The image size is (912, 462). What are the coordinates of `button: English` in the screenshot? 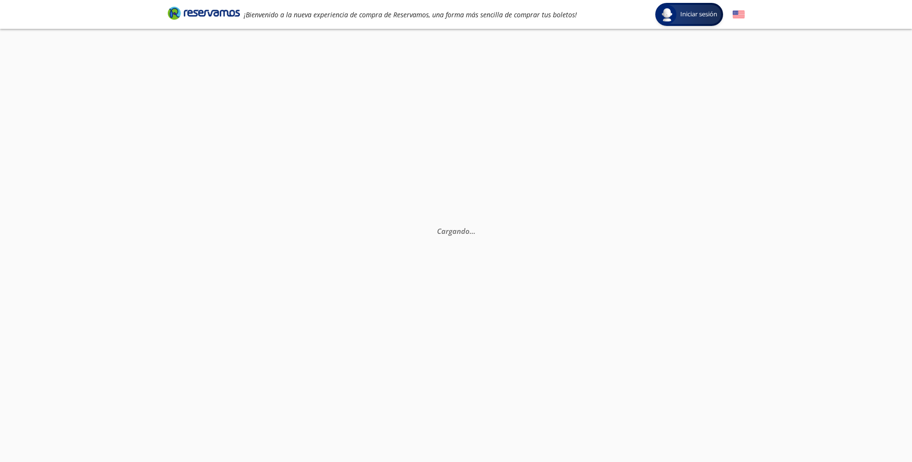 It's located at (738, 14).